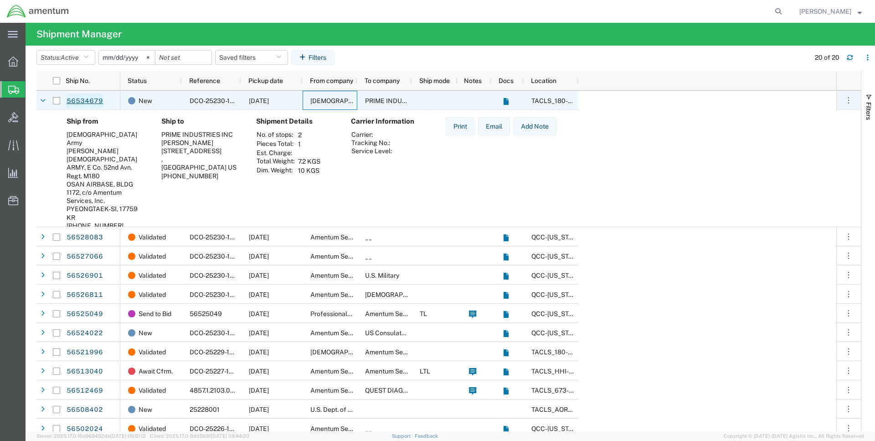 The width and height of the screenshot is (875, 441). Describe the element at coordinates (535, 126) in the screenshot. I see `button: Add Note` at that location.